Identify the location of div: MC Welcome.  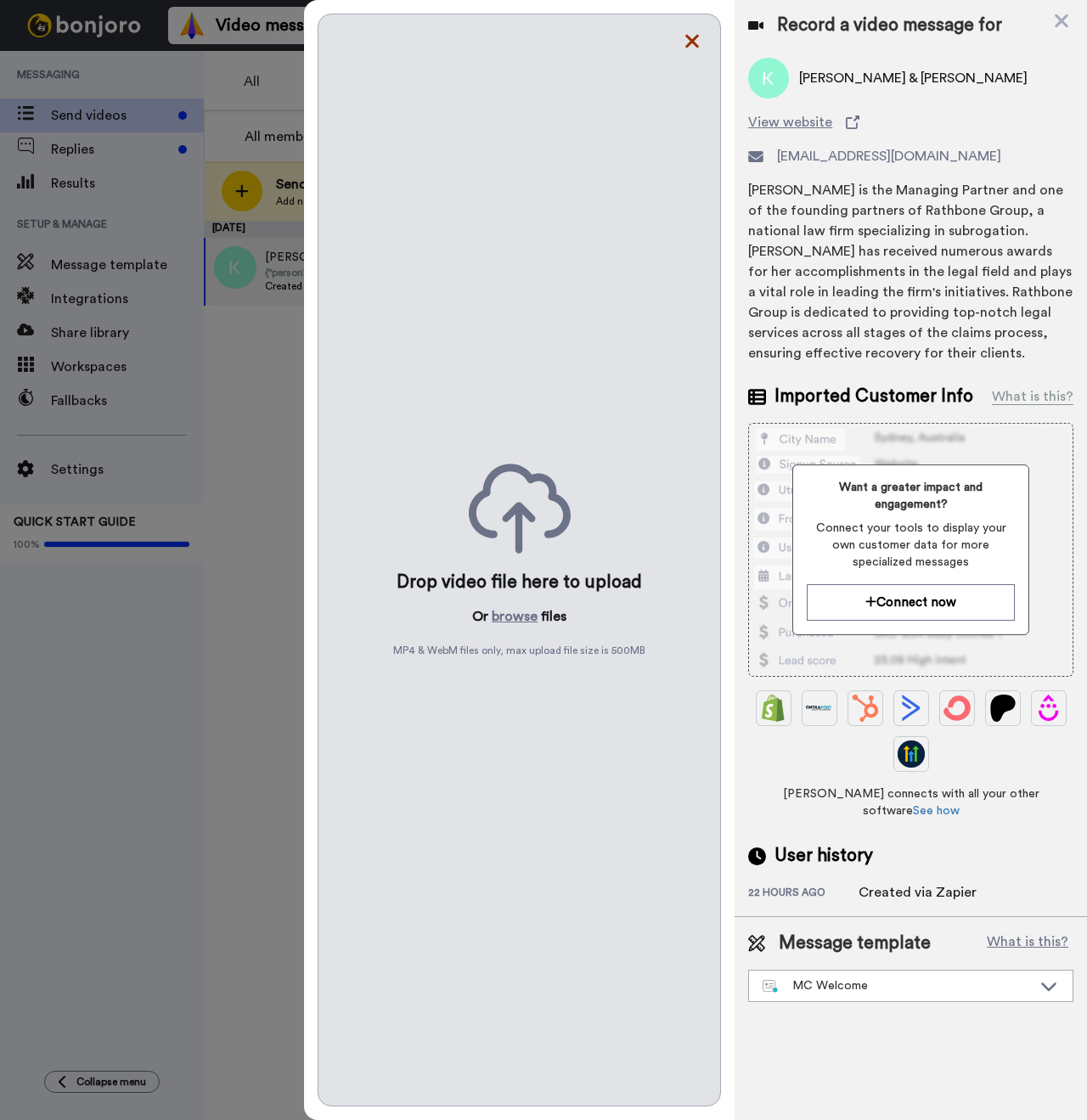
(897, 985).